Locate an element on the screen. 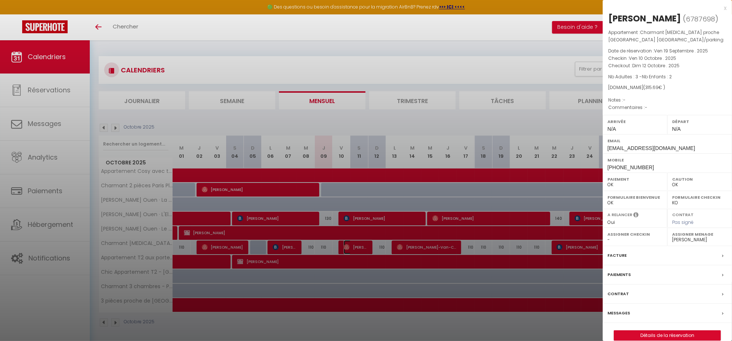 This screenshot has height=341, width=732. p: Commentaires : is located at coordinates (667, 107).